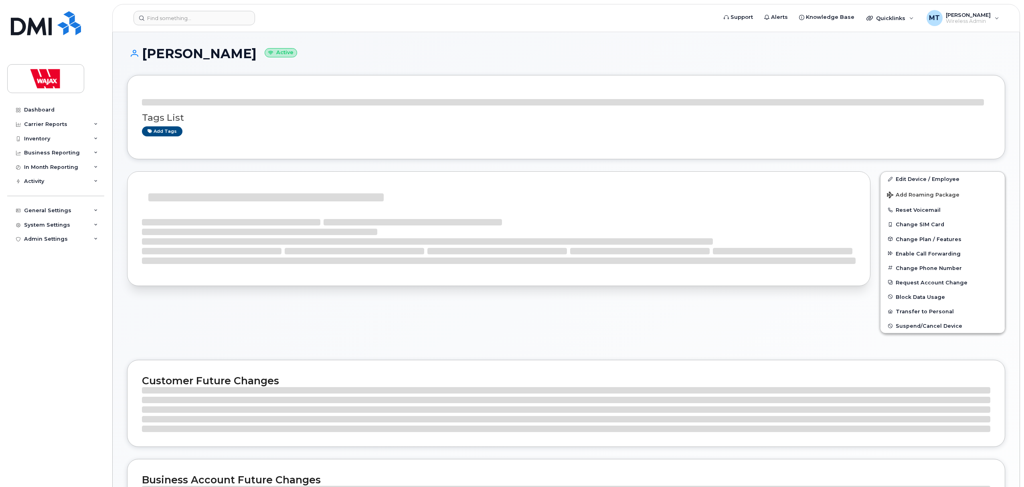 The width and height of the screenshot is (1024, 487). I want to click on h3: Tags List, so click(566, 118).